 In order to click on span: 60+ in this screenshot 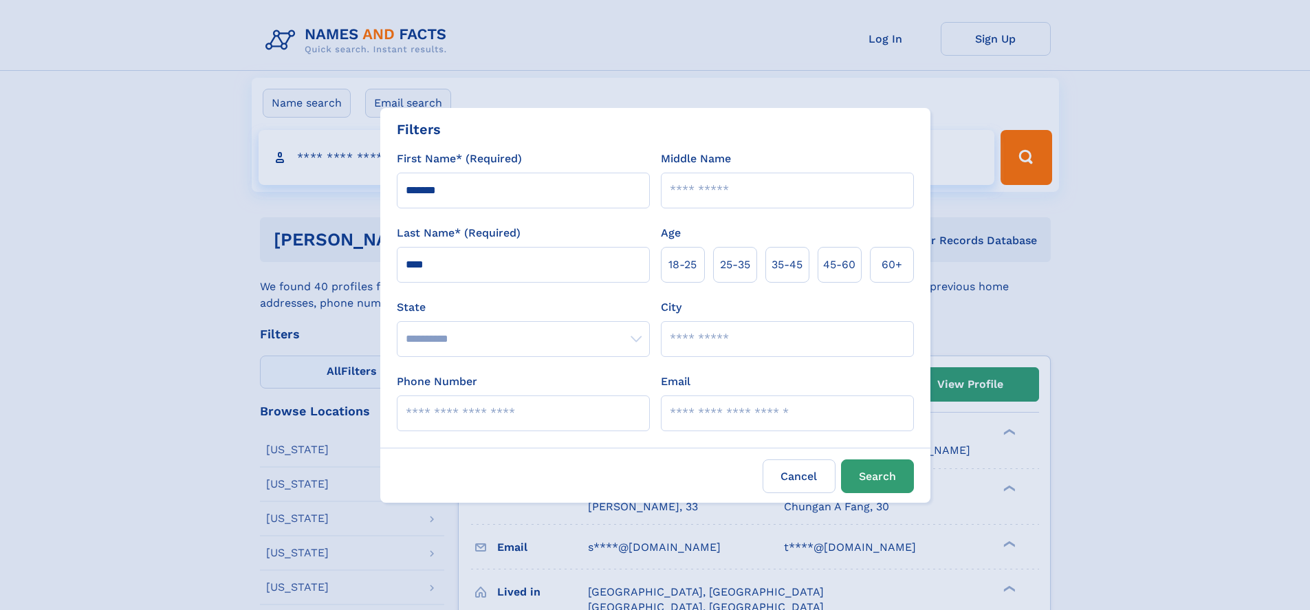, I will do `click(892, 265)`.